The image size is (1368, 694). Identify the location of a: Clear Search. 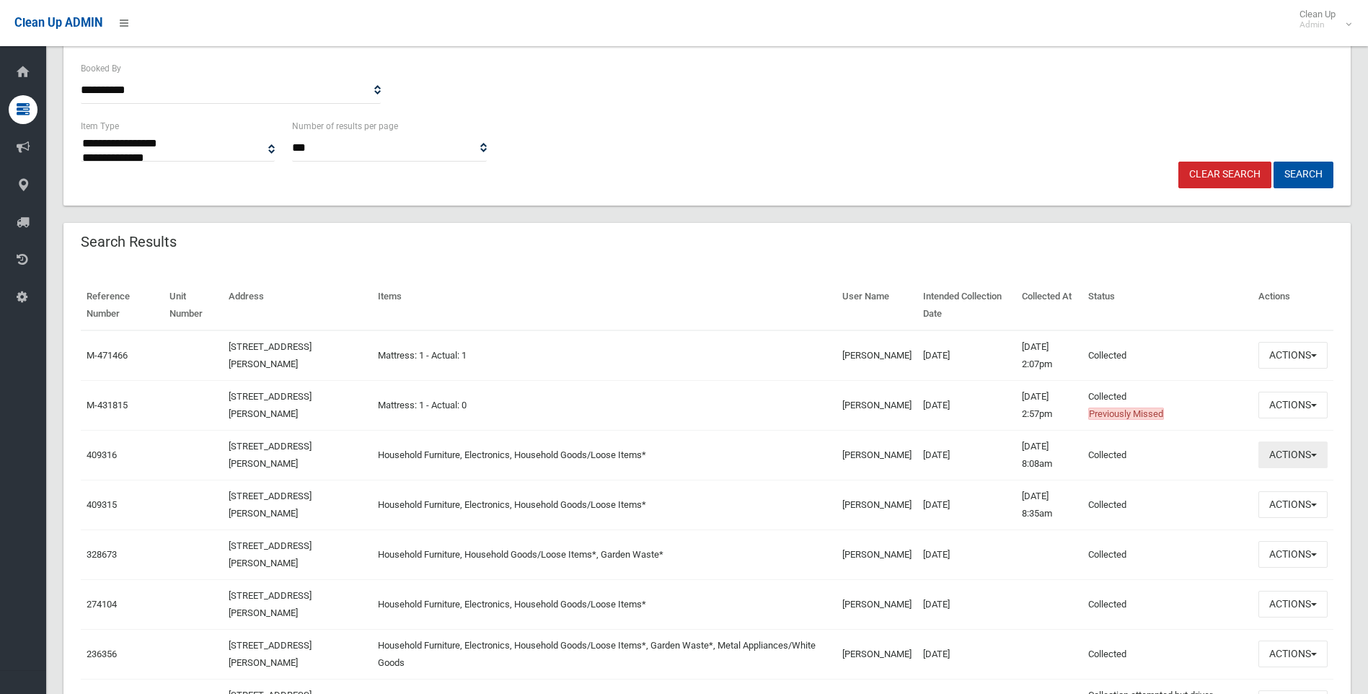
(1225, 175).